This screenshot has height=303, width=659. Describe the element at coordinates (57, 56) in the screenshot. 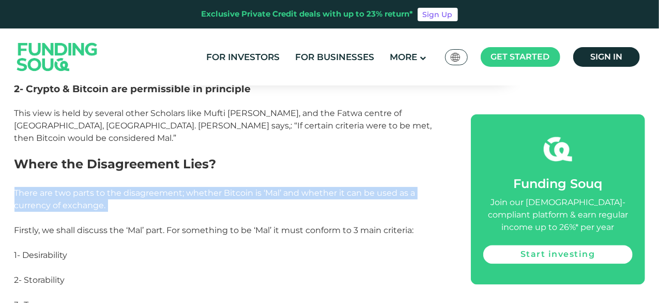

I see `img: Logo` at that location.